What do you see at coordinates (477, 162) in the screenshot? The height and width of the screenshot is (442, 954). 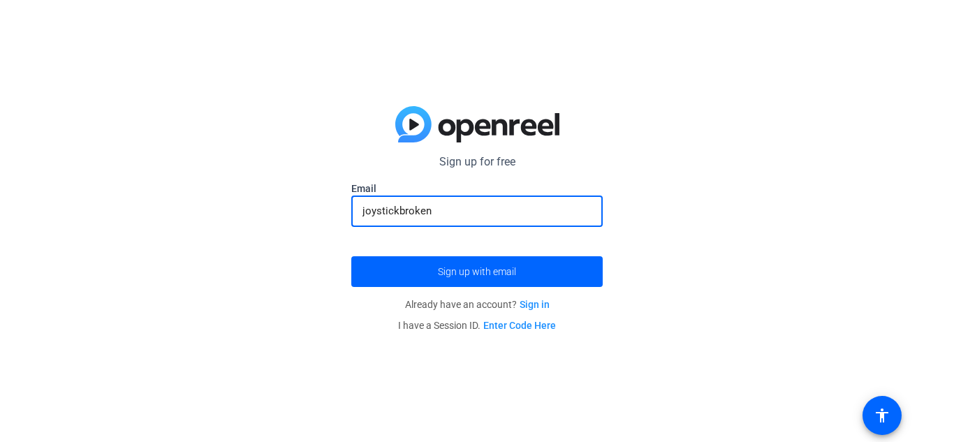 I see `p: Sign up for free` at bounding box center [477, 162].